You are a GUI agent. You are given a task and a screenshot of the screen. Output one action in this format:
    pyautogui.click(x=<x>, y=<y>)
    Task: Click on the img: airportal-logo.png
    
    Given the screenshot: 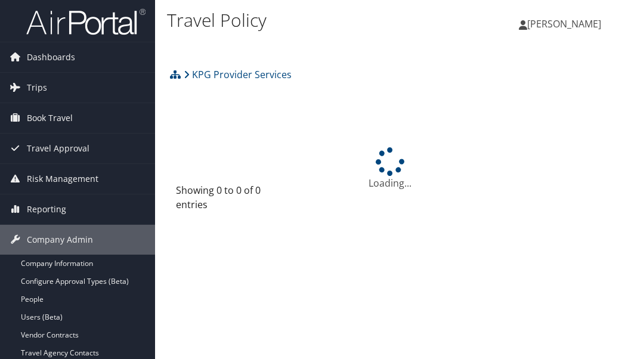 What is the action you would take?
    pyautogui.click(x=86, y=21)
    